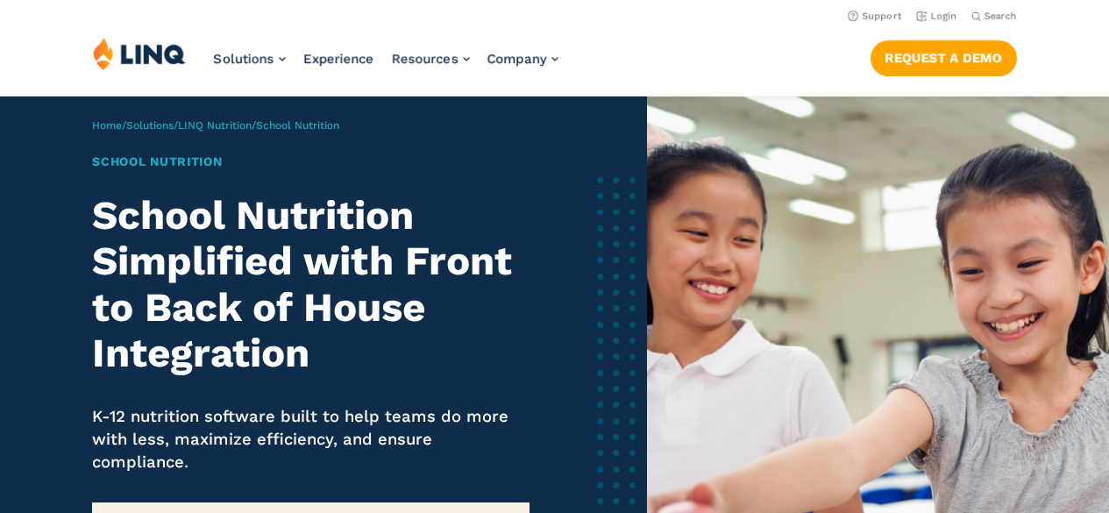 The height and width of the screenshot is (513, 1109). I want to click on h1: School Nutrition, so click(310, 161).